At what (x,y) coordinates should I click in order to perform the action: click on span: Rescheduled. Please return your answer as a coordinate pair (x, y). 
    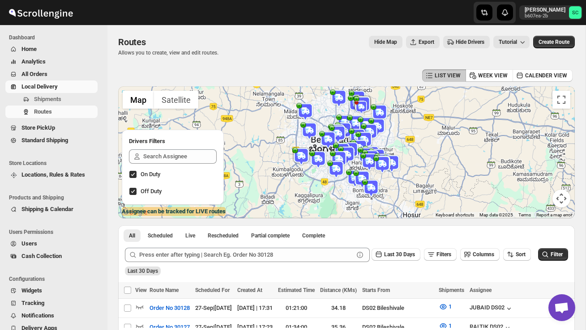
    Looking at the image, I should click on (223, 236).